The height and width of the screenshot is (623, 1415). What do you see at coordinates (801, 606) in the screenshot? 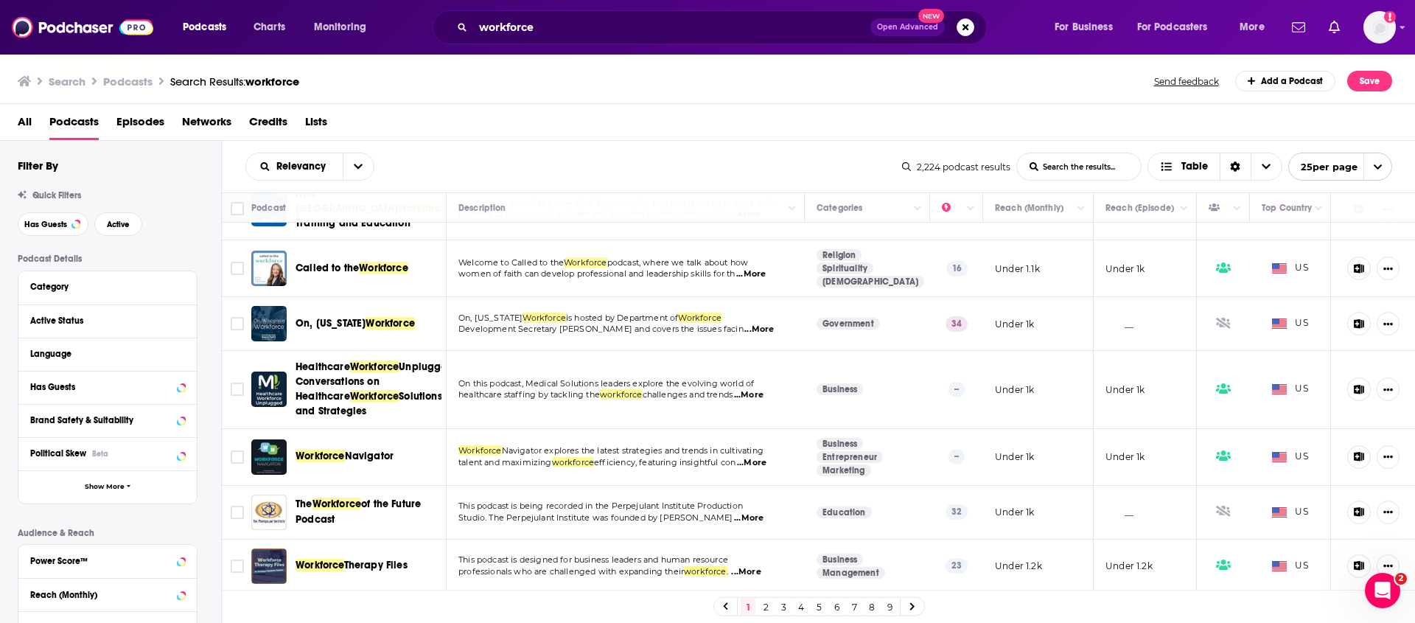
I see `a: 4` at bounding box center [801, 606].